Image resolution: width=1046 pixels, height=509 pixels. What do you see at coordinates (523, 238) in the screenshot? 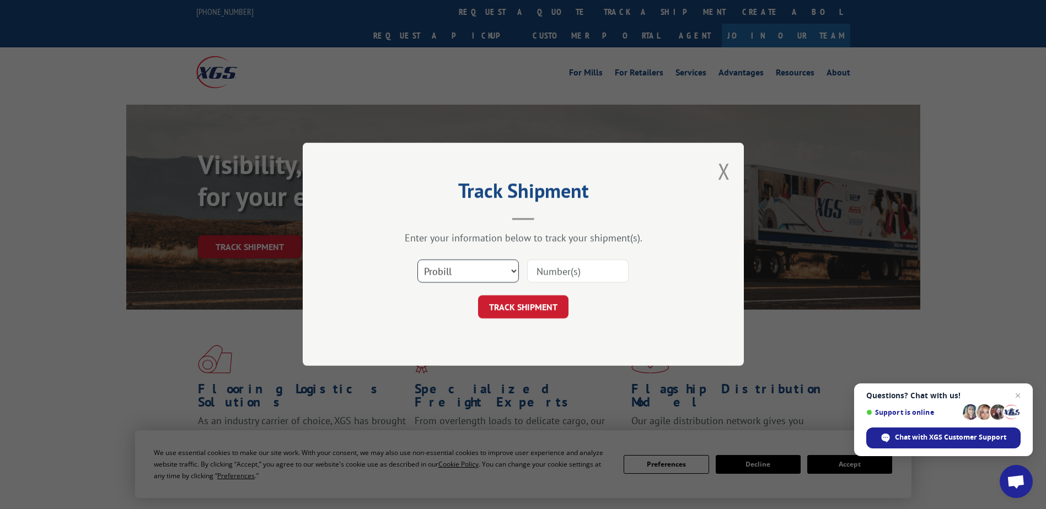
I see `div: Enter your information below to track your shipment(s).` at bounding box center [523, 238].